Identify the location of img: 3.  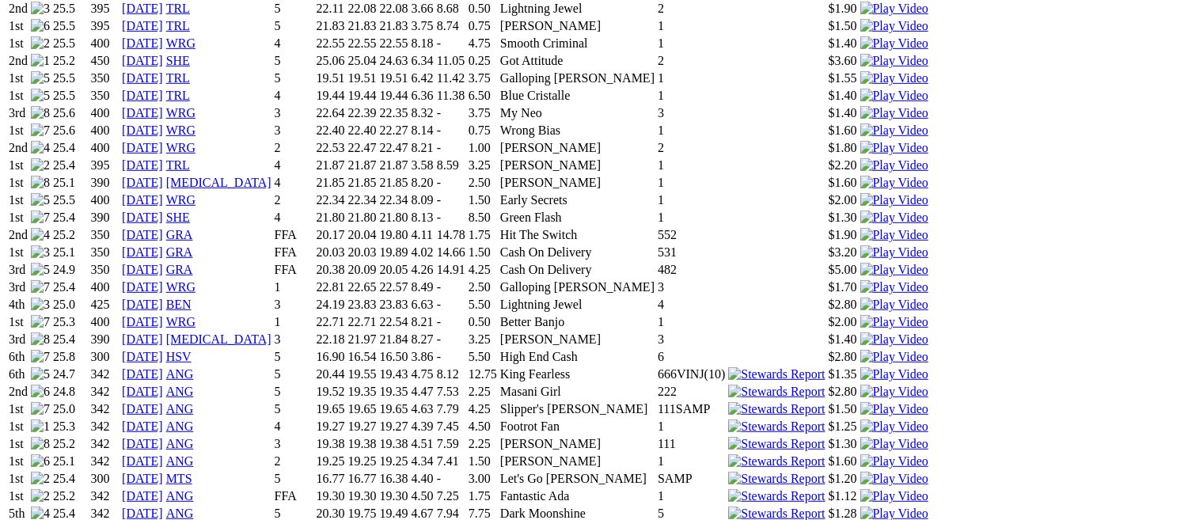
(40, 252).